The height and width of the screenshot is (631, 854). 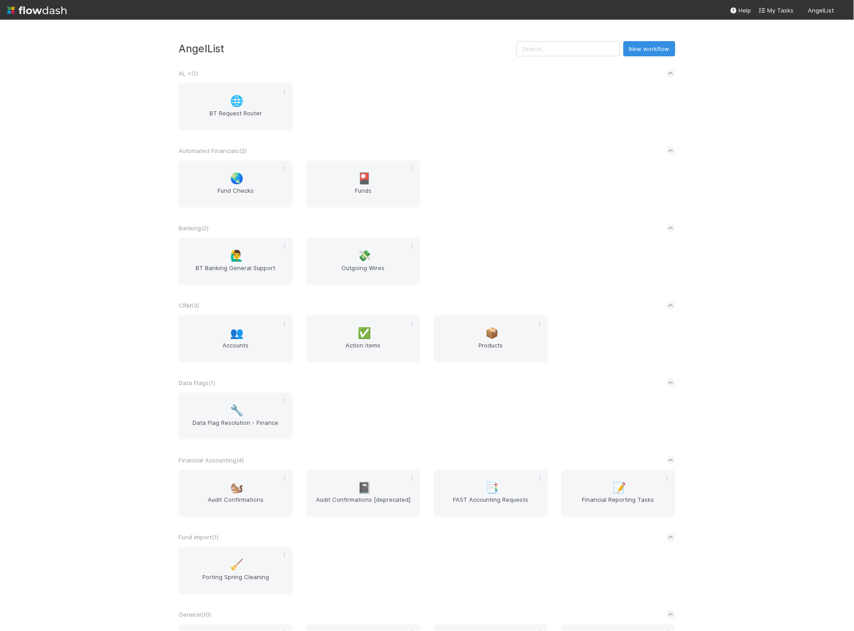 I want to click on span: Financial Accounting ( 4 ), so click(x=211, y=460).